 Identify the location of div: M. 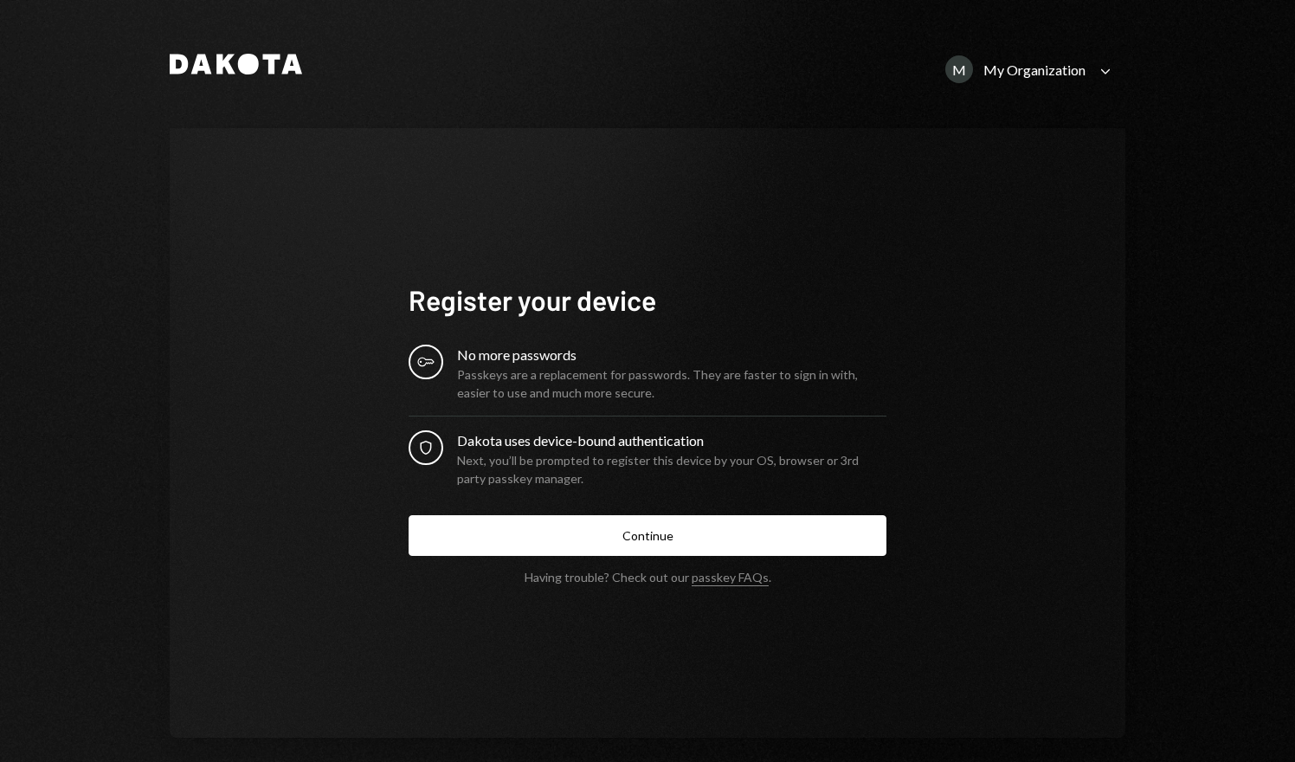
(959, 69).